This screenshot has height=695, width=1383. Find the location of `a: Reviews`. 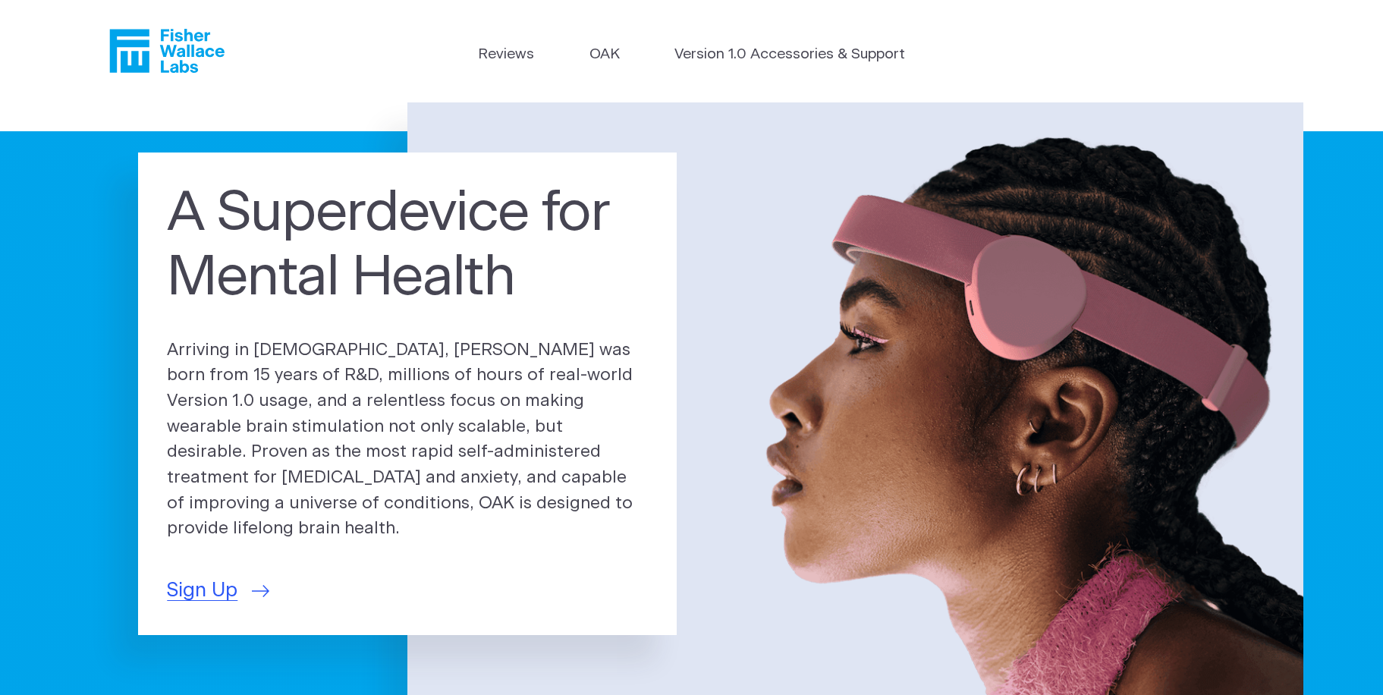

a: Reviews is located at coordinates (506, 55).